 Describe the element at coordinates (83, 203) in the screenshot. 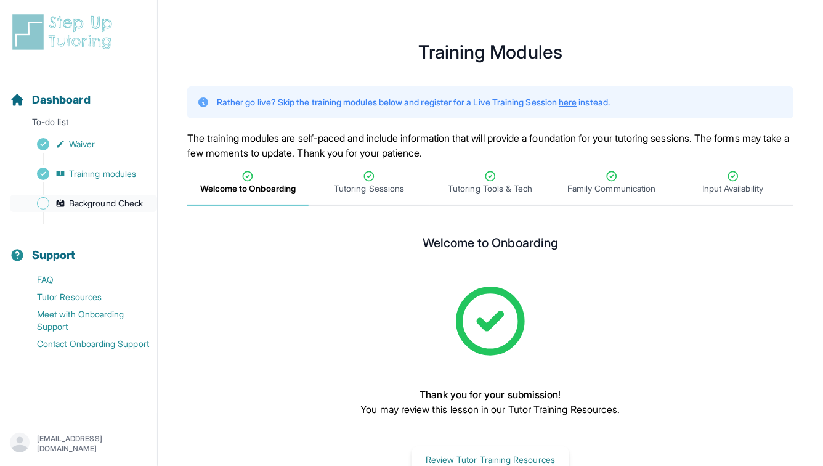

I see `a: Background Check` at that location.